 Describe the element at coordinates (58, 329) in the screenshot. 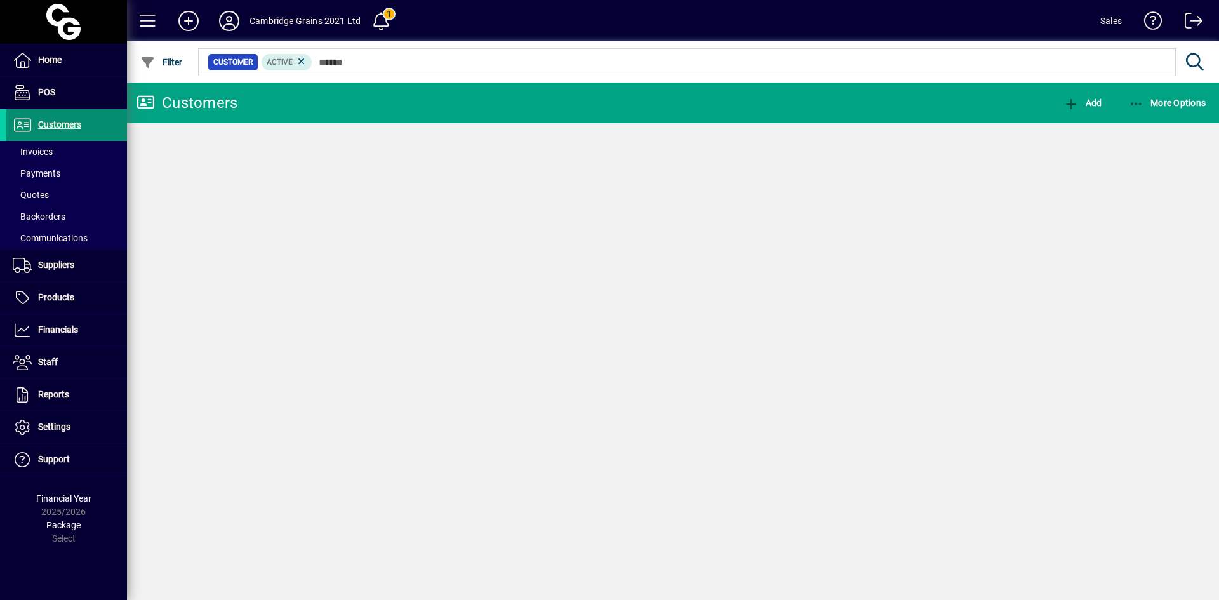

I see `span: Financials` at that location.